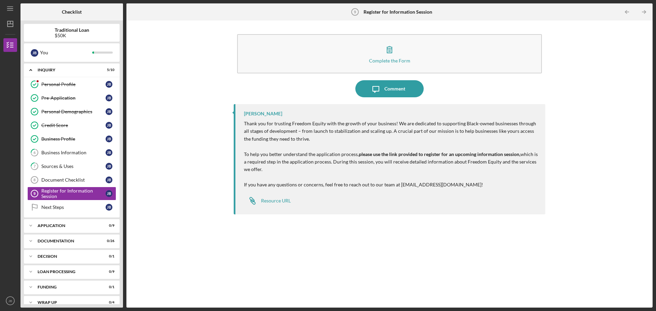 This screenshot has height=311, width=656. What do you see at coordinates (390, 61) in the screenshot?
I see `div: Complete the Form` at bounding box center [390, 61].